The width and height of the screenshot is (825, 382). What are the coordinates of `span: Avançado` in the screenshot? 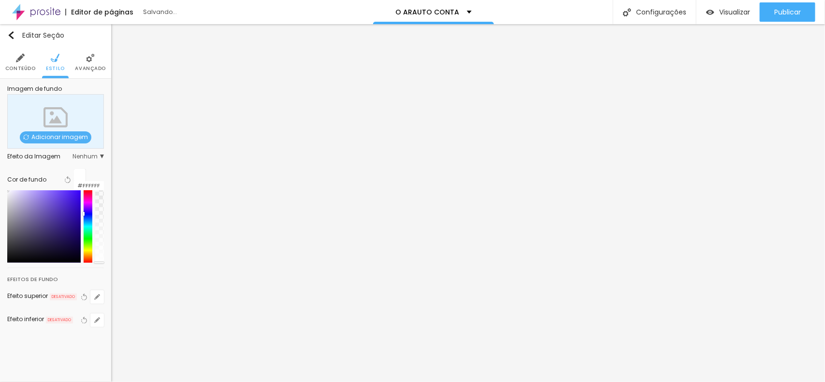 It's located at (90, 69).